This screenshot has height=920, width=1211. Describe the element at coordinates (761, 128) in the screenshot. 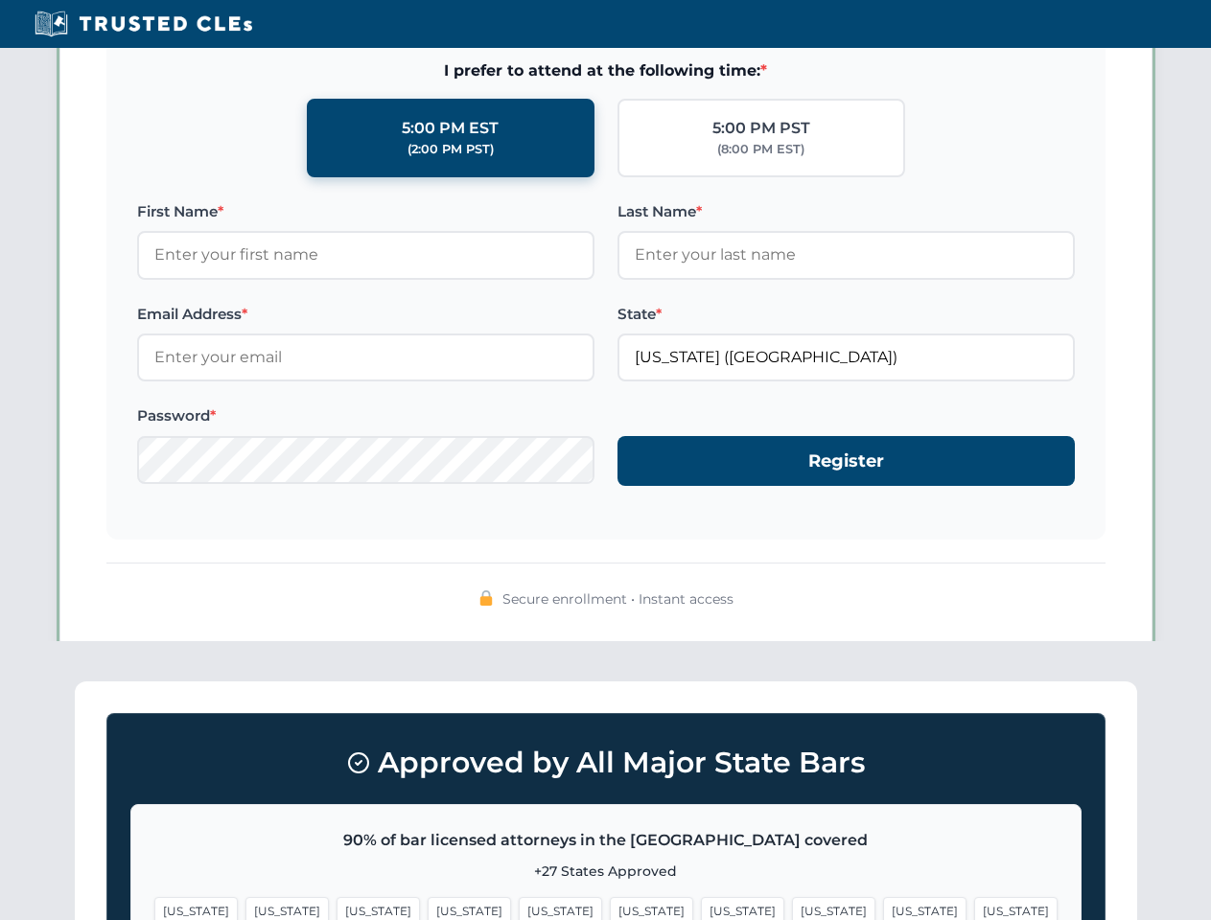

I see `div: 5:00 PM PST` at that location.